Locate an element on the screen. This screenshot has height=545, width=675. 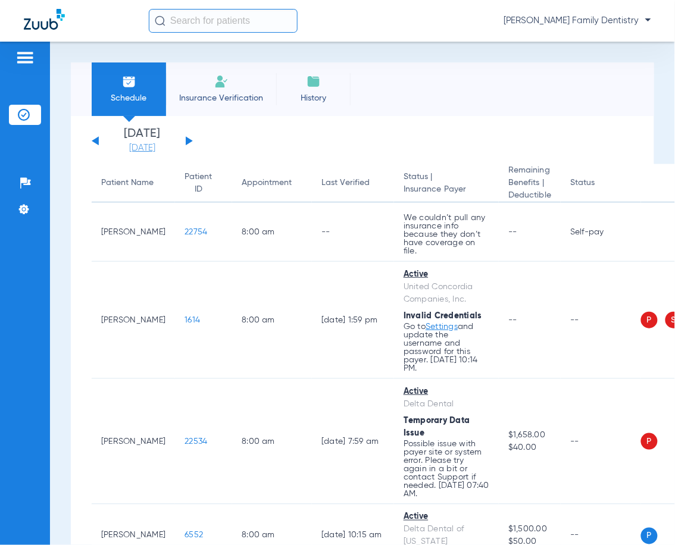
span: Insurance Payer is located at coordinates (446, 189).